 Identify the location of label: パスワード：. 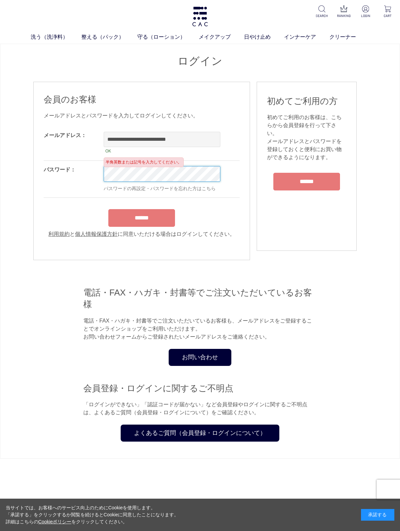
(60, 170).